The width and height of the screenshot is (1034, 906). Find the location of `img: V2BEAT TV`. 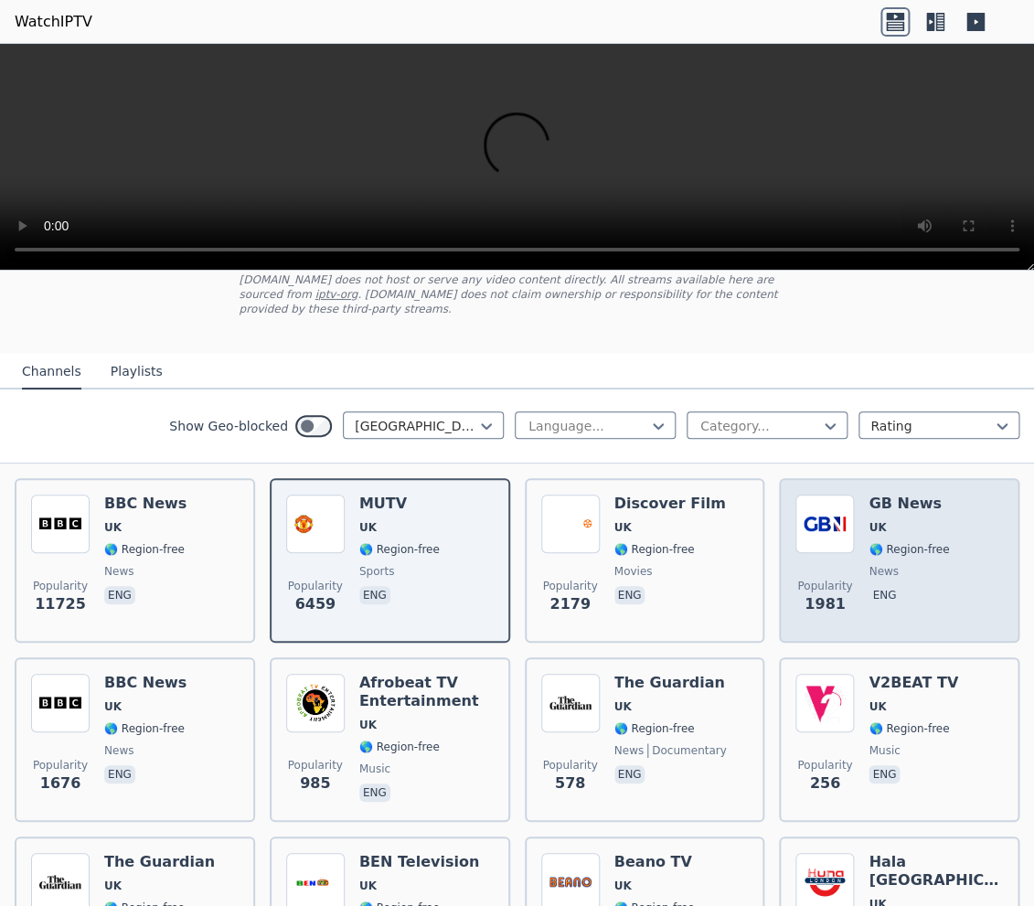

img: V2BEAT TV is located at coordinates (824, 703).